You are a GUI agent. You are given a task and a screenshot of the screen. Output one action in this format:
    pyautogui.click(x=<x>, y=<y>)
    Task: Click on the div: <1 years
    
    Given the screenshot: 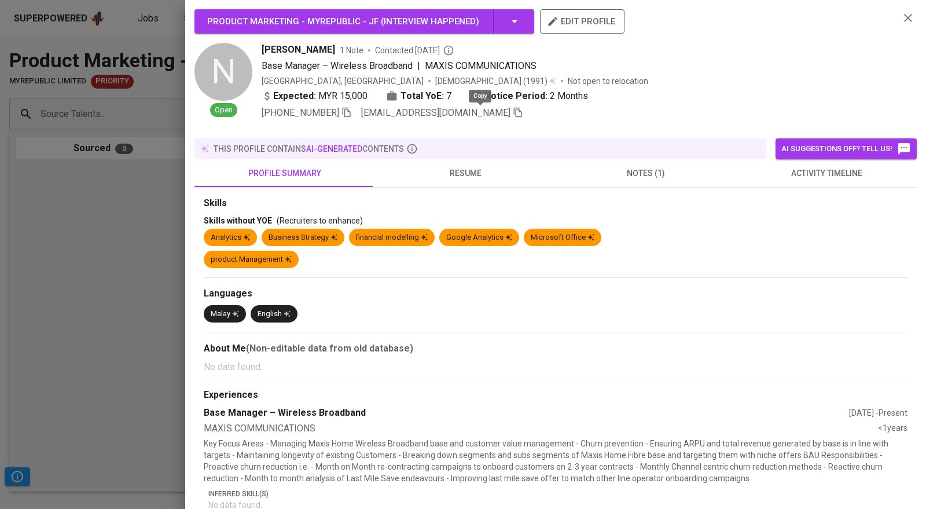 What is the action you would take?
    pyautogui.click(x=892, y=428)
    